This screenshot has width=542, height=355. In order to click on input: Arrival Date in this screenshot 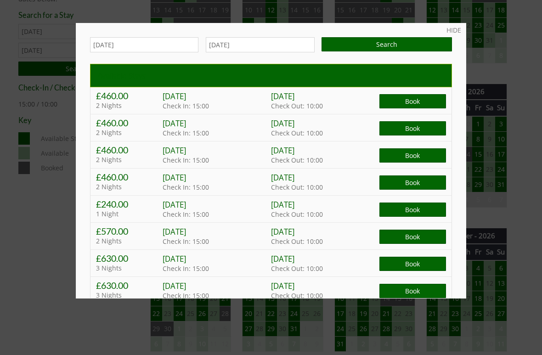, I will do `click(144, 45)`.